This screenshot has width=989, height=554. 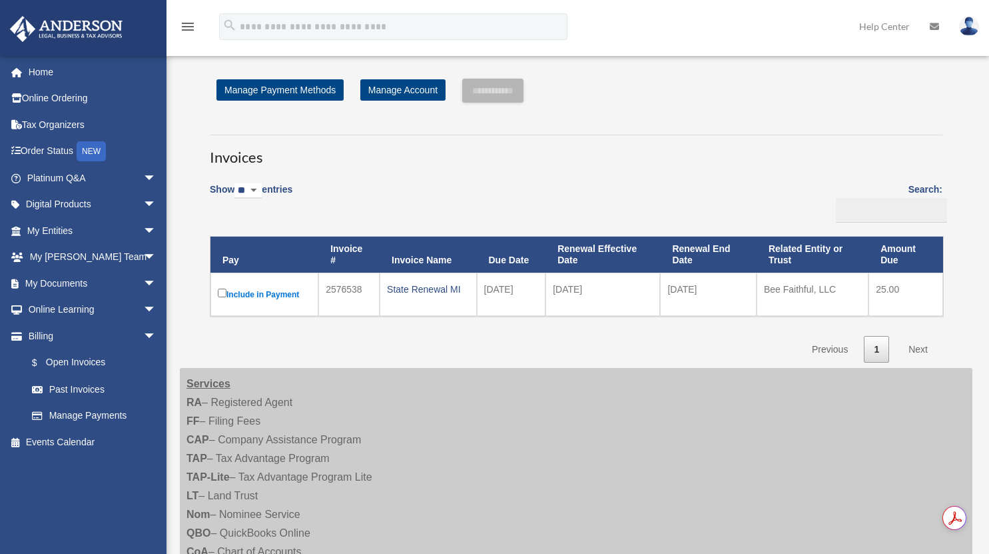 I want to click on th: Due Date: activate to sort column ascending, so click(x=512, y=254).